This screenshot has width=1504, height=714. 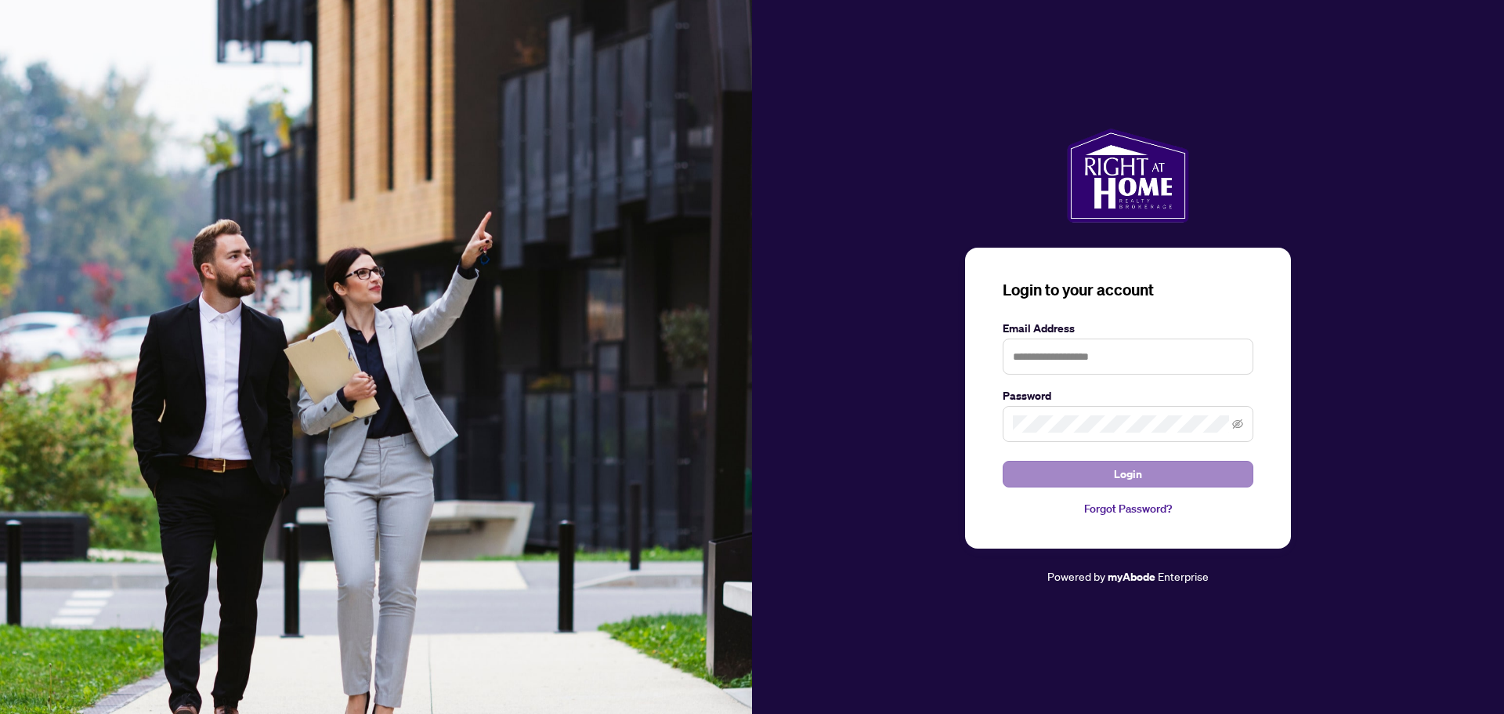 I want to click on span: eye-invisible, so click(x=1238, y=424).